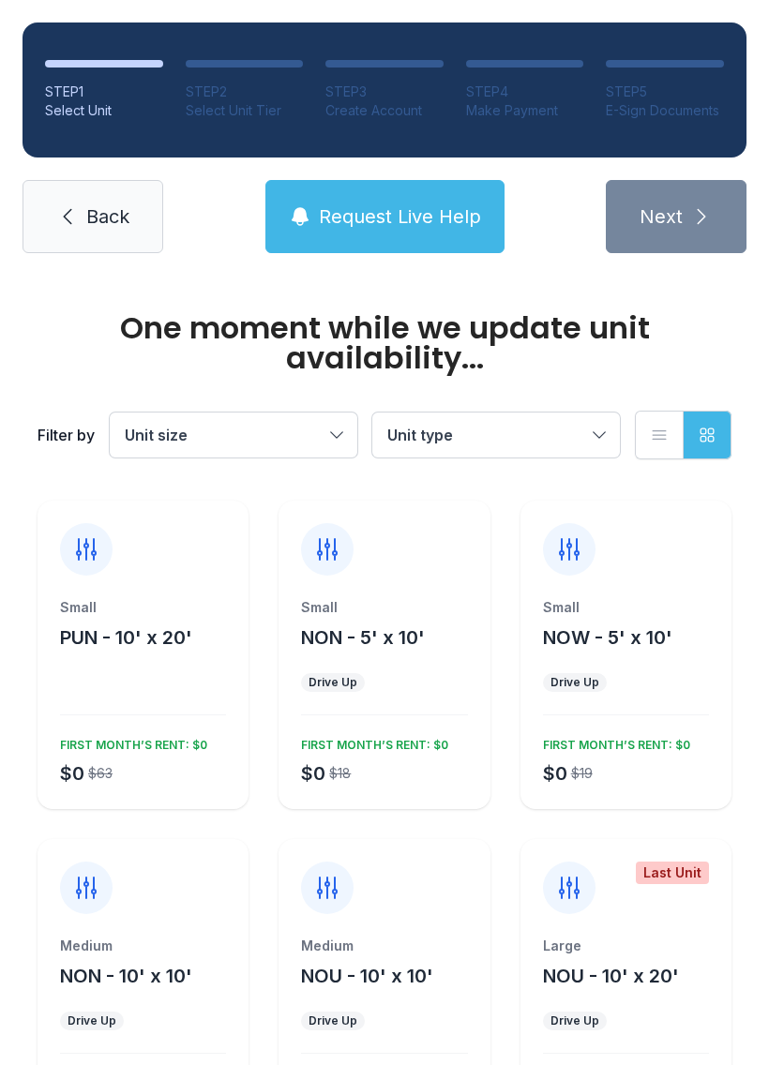 The image size is (769, 1065). What do you see at coordinates (104, 92) in the screenshot?
I see `div: STEP 1` at bounding box center [104, 92].